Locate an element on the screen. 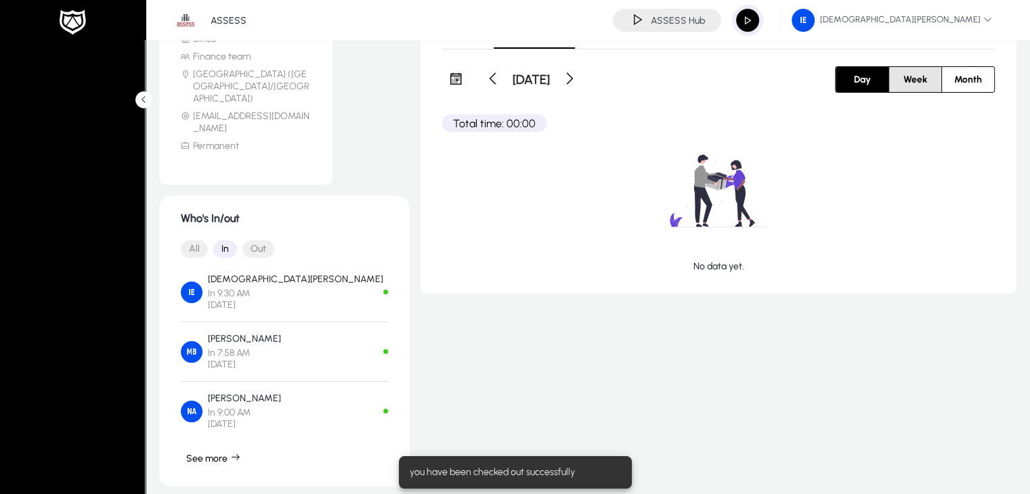  img: 104.png is located at coordinates (803, 20).